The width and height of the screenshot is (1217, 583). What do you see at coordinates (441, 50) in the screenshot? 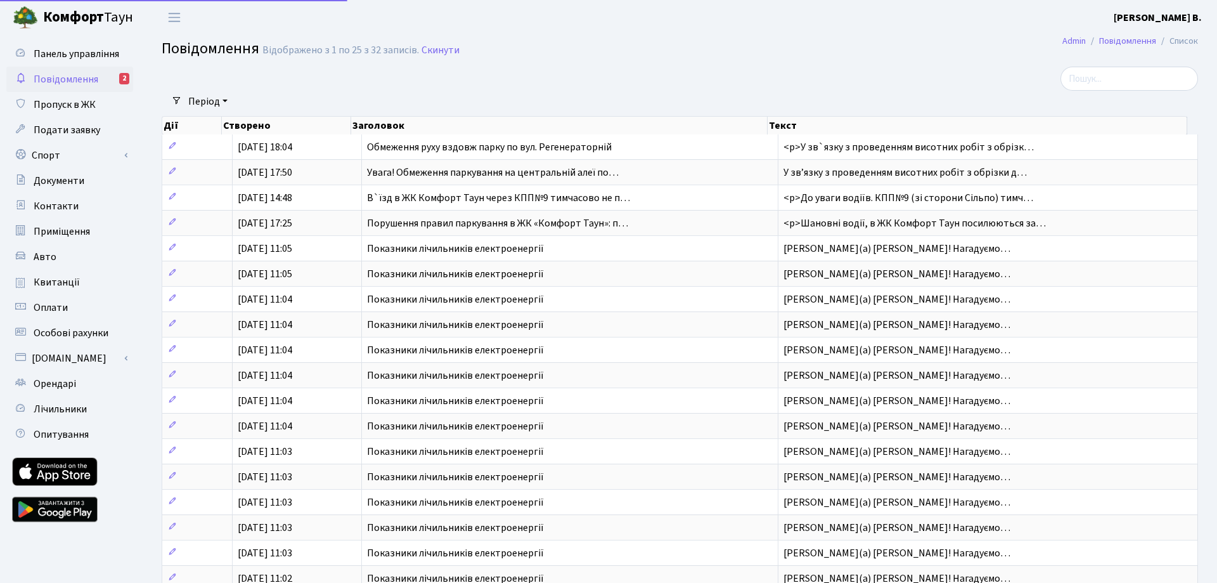
I see `a: Скинути` at bounding box center [441, 50].